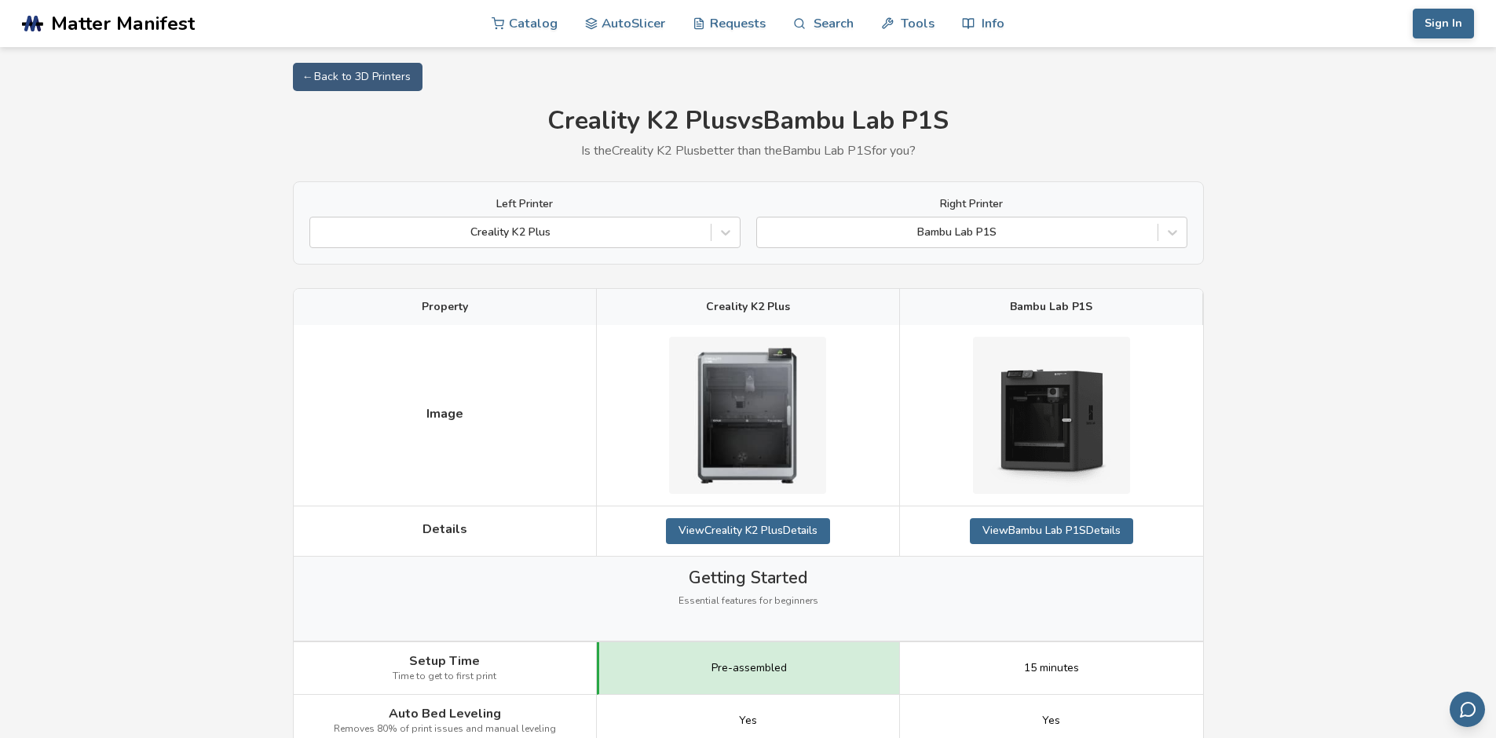 This screenshot has width=1496, height=738. What do you see at coordinates (749, 151) in the screenshot?
I see `p: Is the Creality K2 Plus better than the Bambu Lab P1S for you?` at bounding box center [749, 151].